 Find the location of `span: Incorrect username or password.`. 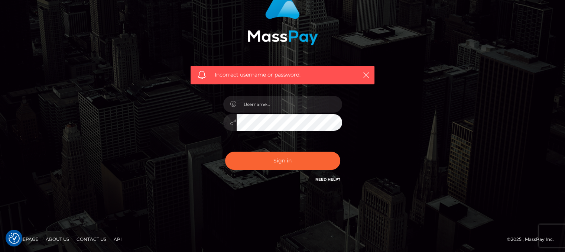

span: Incorrect username or password. is located at coordinates (282, 75).